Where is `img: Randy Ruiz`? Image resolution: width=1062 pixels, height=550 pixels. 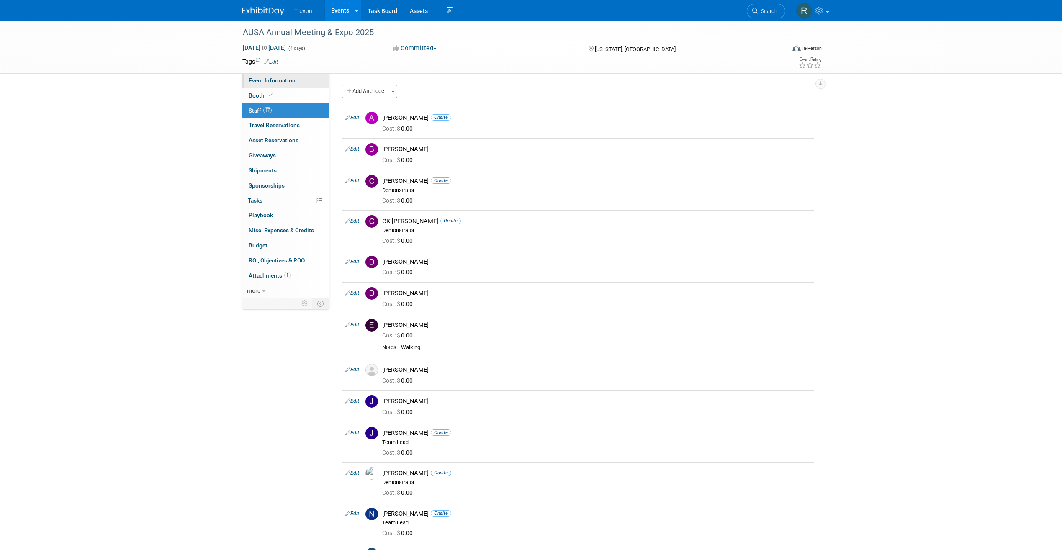
img: Randy Ruiz is located at coordinates (804, 11).